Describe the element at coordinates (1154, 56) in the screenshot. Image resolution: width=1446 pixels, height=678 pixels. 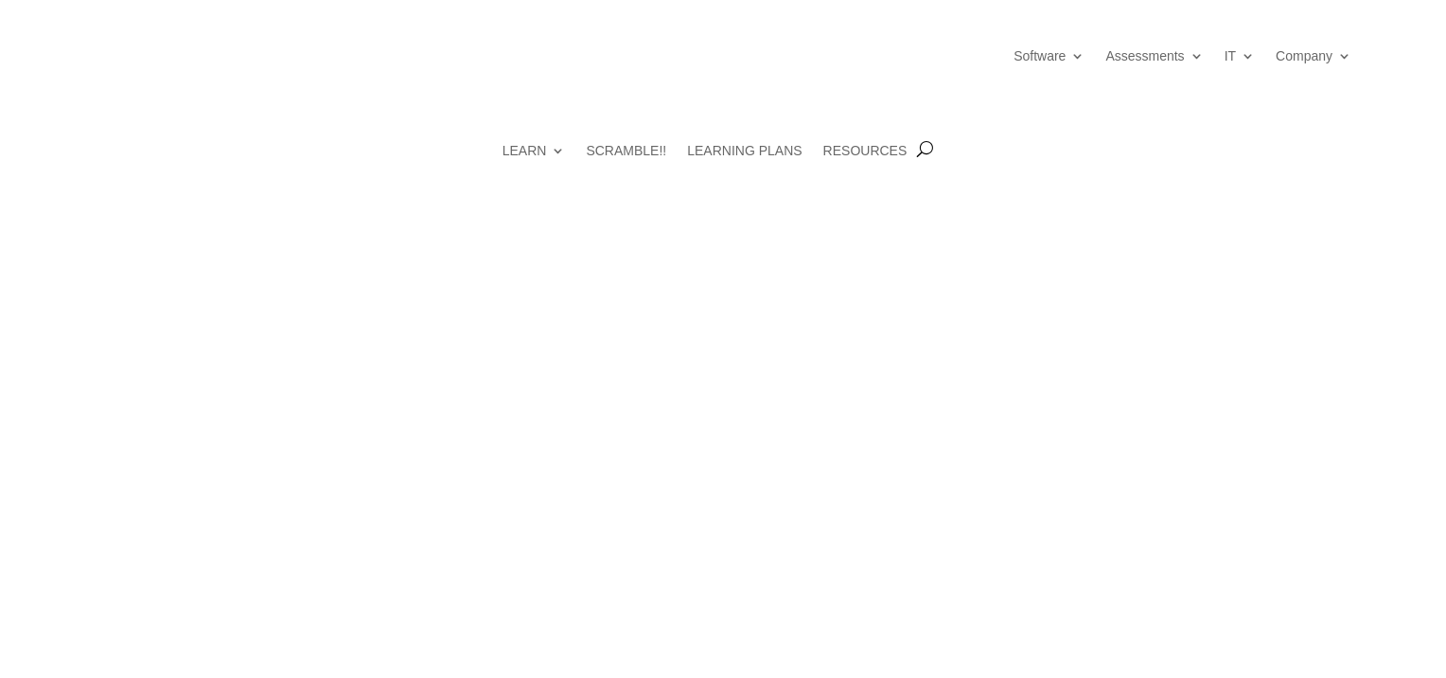
I see `a: Assessments` at that location.